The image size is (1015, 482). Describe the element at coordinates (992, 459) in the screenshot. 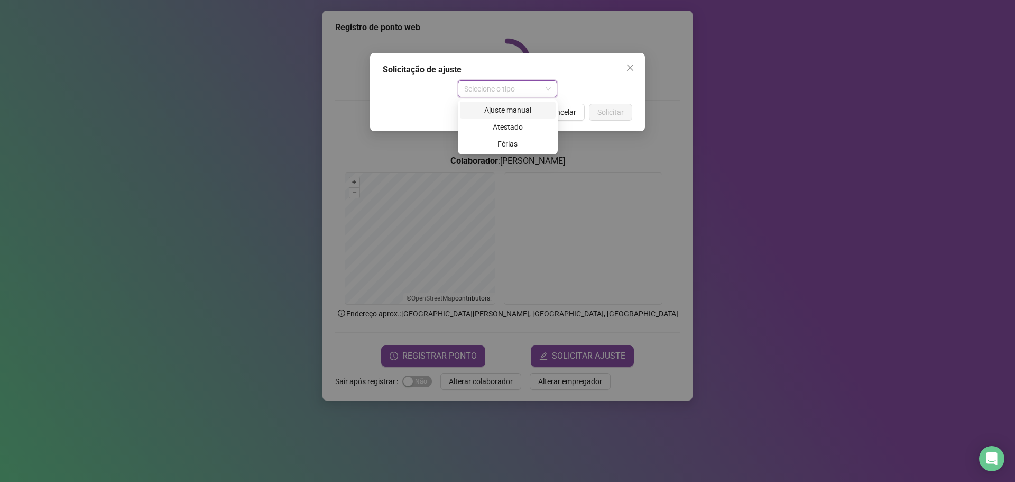

I see `div: Open Intercom Messenger` at that location.